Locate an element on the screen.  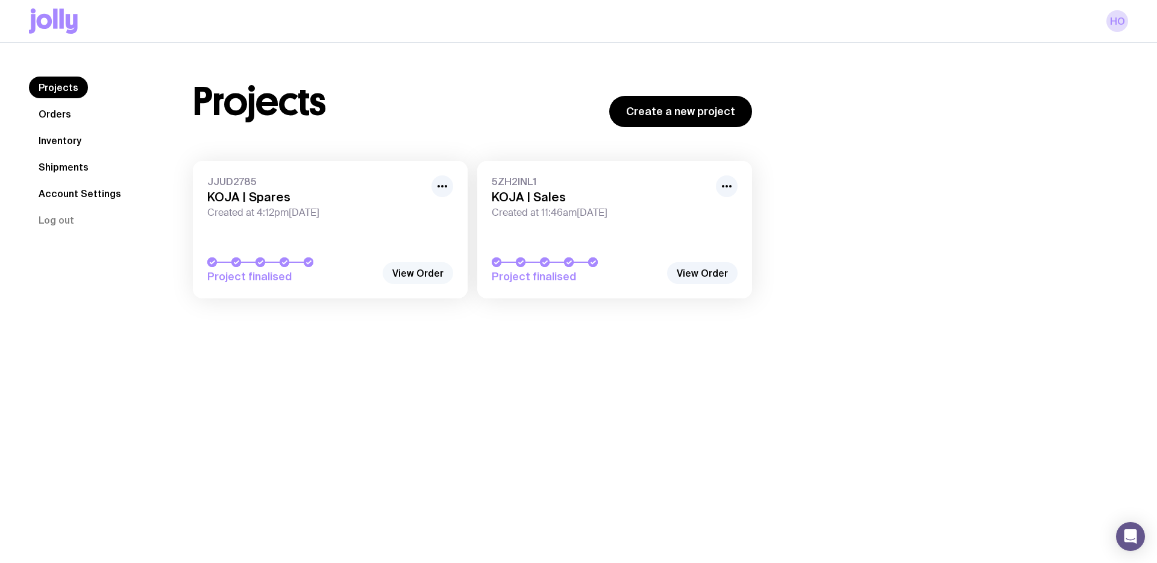
button: Log out is located at coordinates (56, 220).